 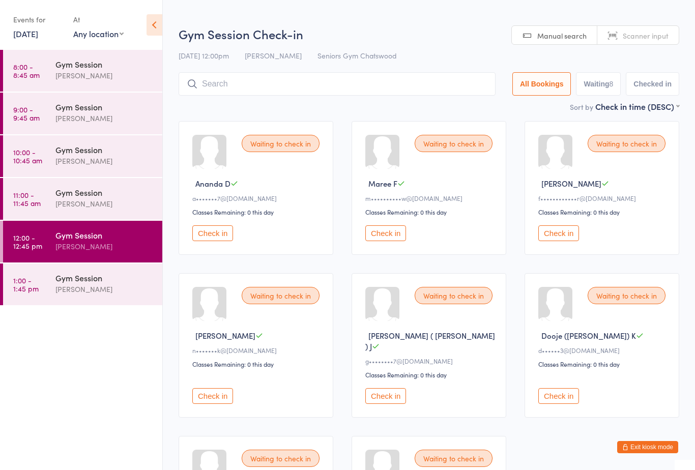 I want to click on div: Any location, so click(x=98, y=34).